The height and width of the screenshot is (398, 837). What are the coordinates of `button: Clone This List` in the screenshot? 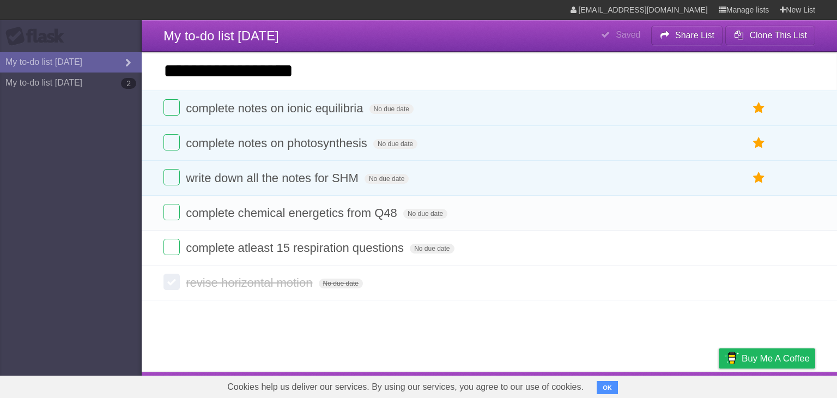 It's located at (770, 35).